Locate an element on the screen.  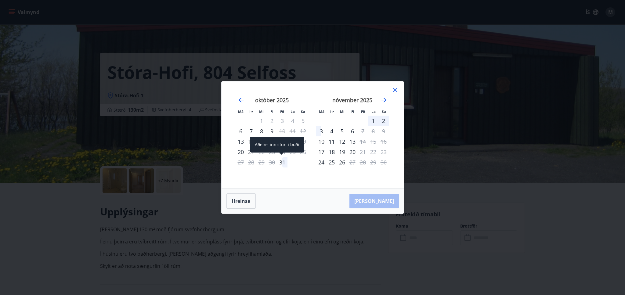
td: Choose fimmtudagur, 16. október 2025 as your check-in date. It’s available. is located at coordinates (272, 142).